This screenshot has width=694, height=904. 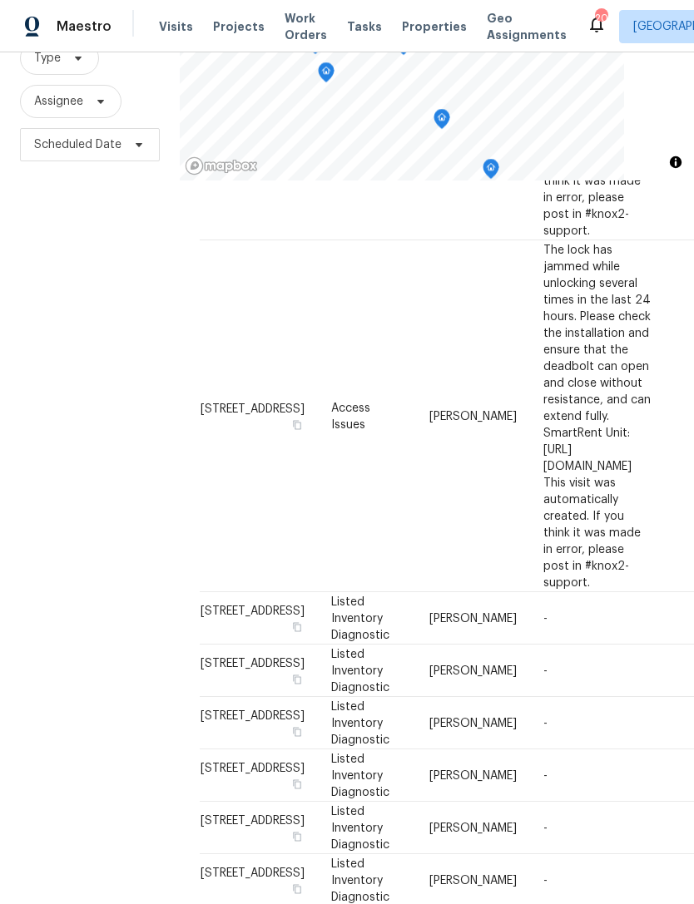 I want to click on span: Toggle attribution, so click(x=676, y=162).